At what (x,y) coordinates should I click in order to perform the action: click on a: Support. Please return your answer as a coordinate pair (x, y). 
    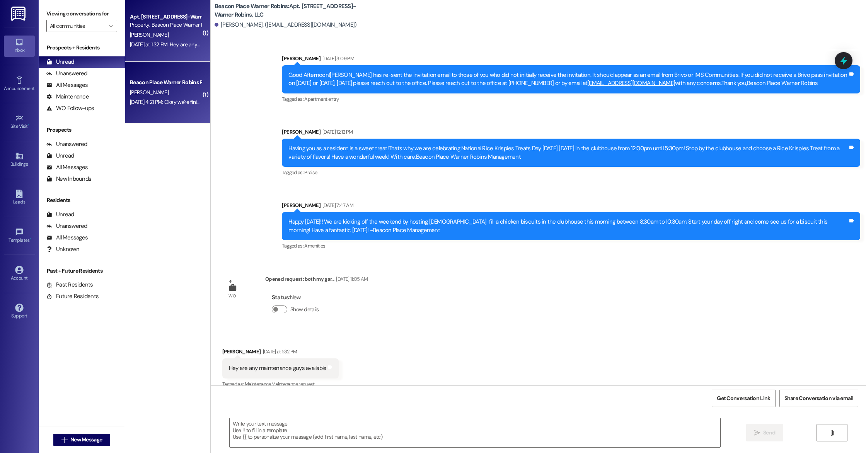
    Looking at the image, I should click on (19, 312).